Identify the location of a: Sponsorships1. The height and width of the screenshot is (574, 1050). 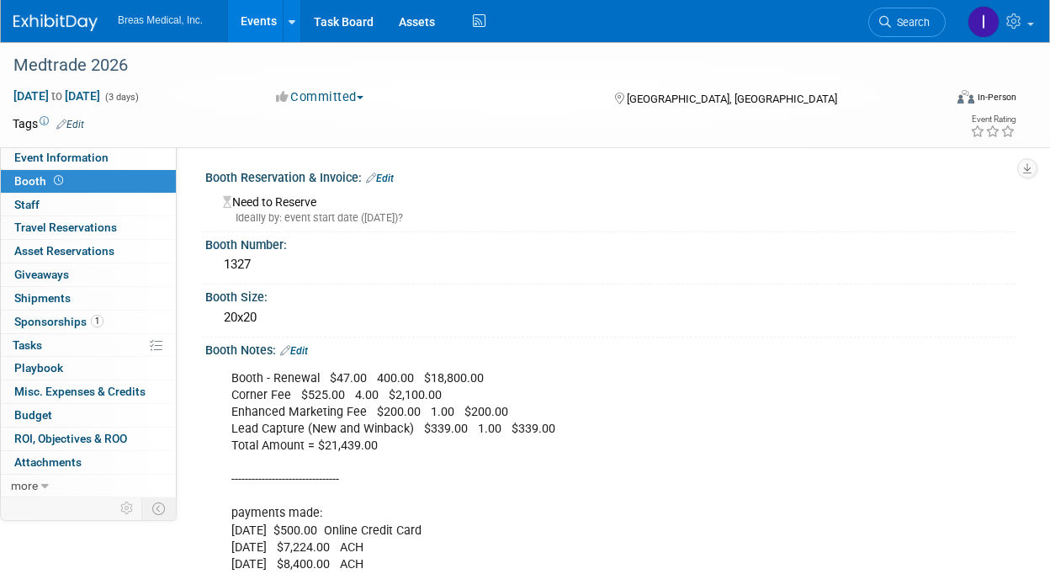
(88, 321).